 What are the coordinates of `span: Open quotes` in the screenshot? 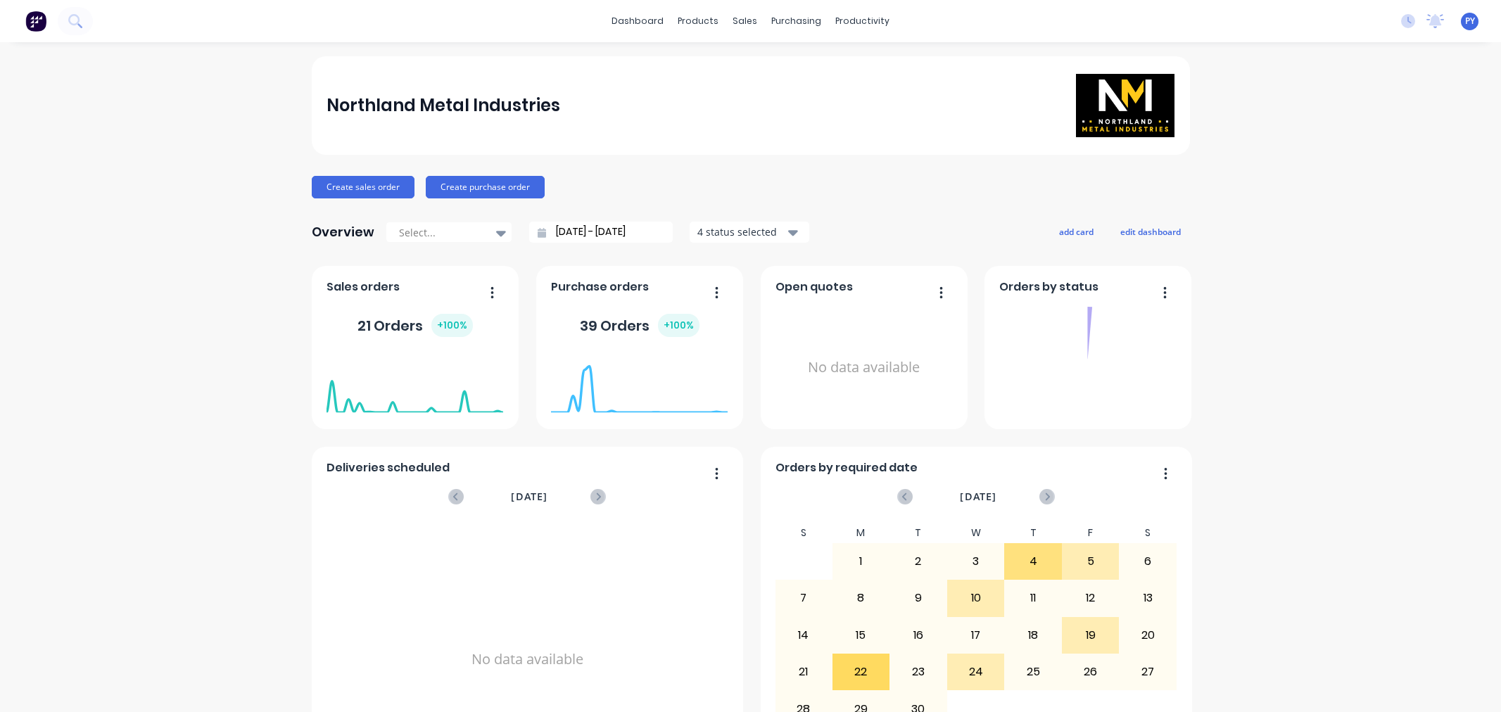 It's located at (814, 287).